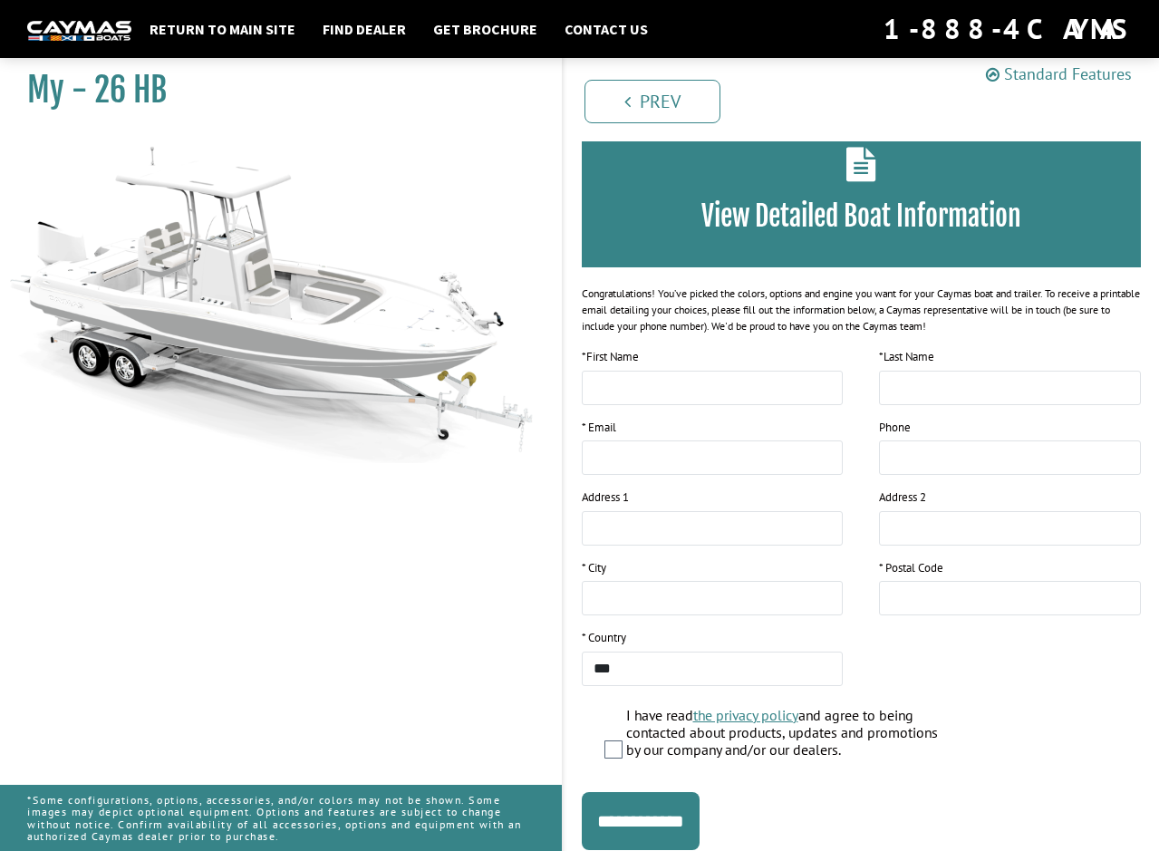 The image size is (1159, 851). I want to click on label: I have read and agree to being contacted about products, updates and promotions by our company an..., so click(788, 735).